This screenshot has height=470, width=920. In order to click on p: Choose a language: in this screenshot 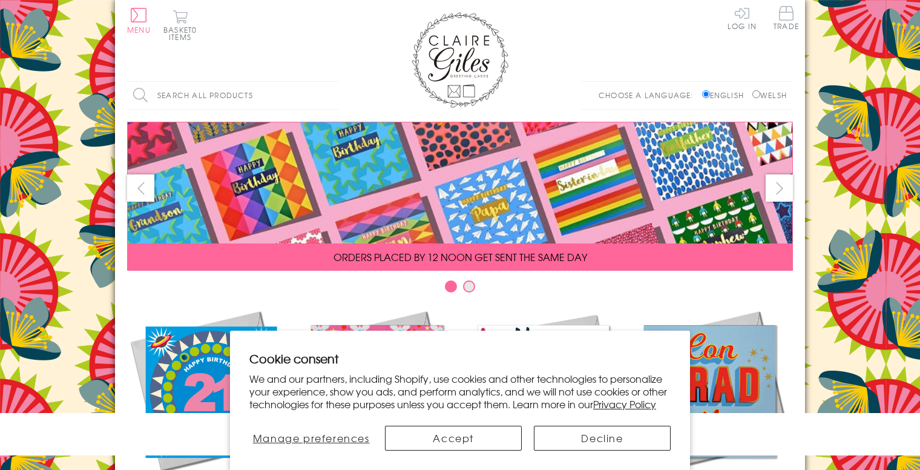, I will do `click(649, 95)`.